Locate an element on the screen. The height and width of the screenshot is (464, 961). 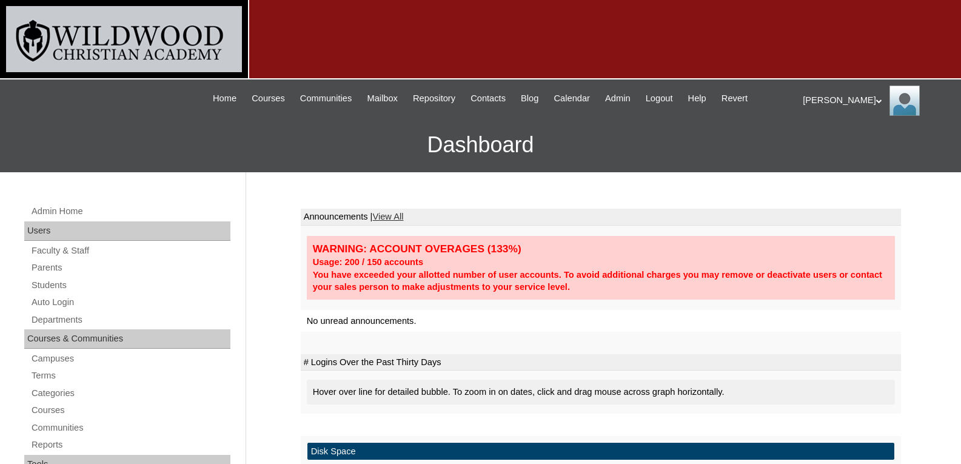
img: logo-white.png is located at coordinates (124, 39).